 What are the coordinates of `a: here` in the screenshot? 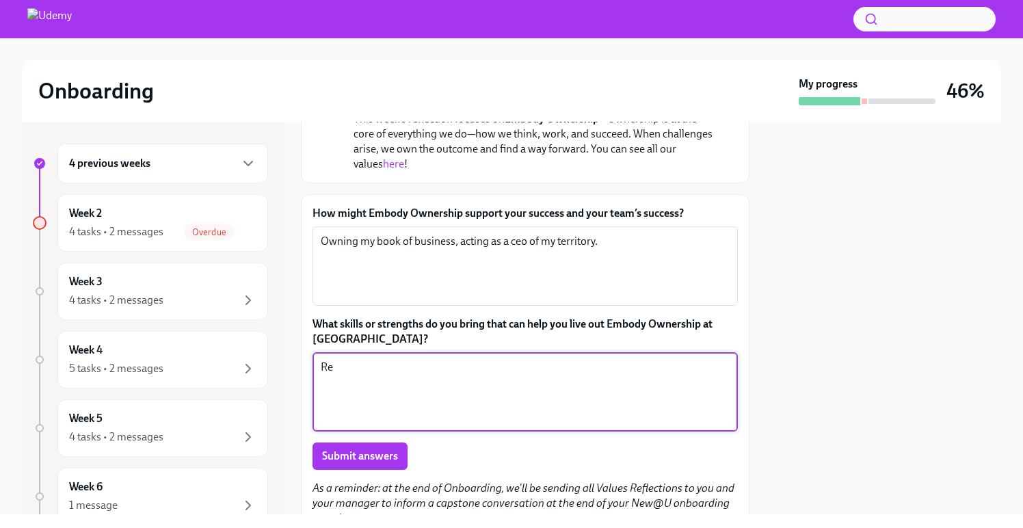 It's located at (393, 163).